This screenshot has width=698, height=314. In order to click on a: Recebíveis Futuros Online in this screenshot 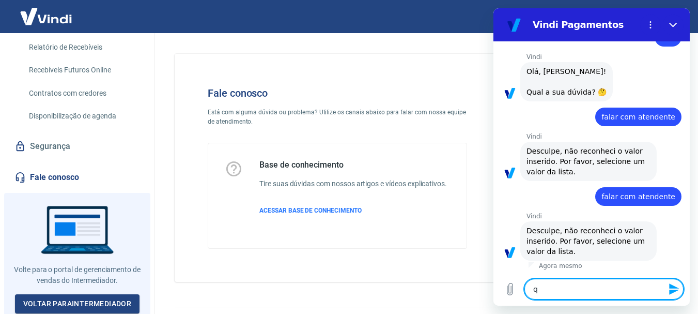, I will do `click(83, 70)`.